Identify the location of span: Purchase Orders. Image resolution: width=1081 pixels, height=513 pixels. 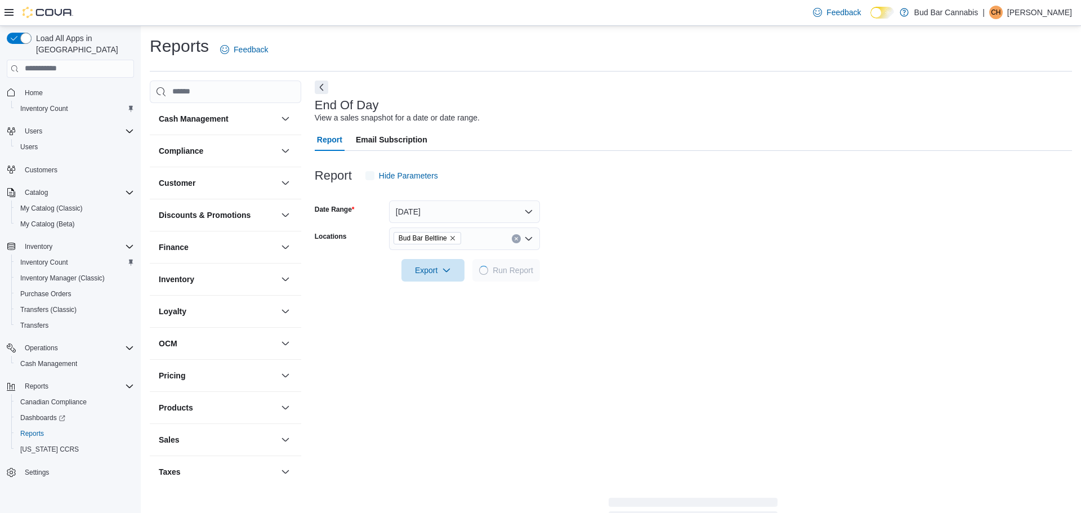
(75, 294).